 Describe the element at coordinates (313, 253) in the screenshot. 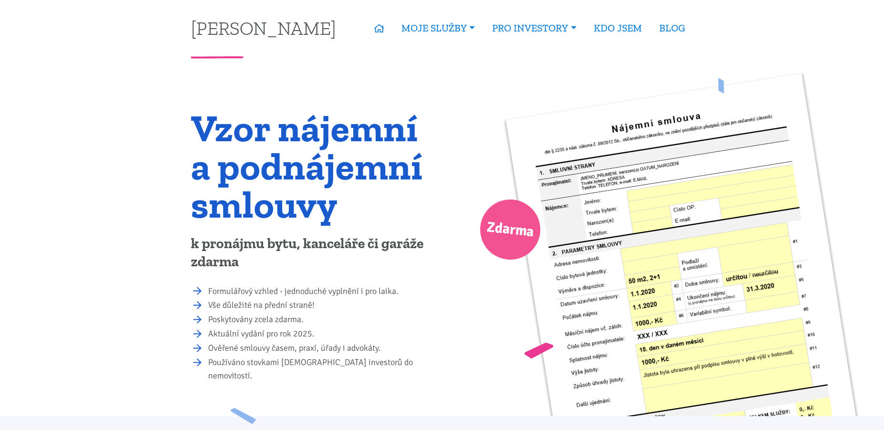

I see `p: k pronájmu bytu, kanceláře či garáže zdarma` at that location.